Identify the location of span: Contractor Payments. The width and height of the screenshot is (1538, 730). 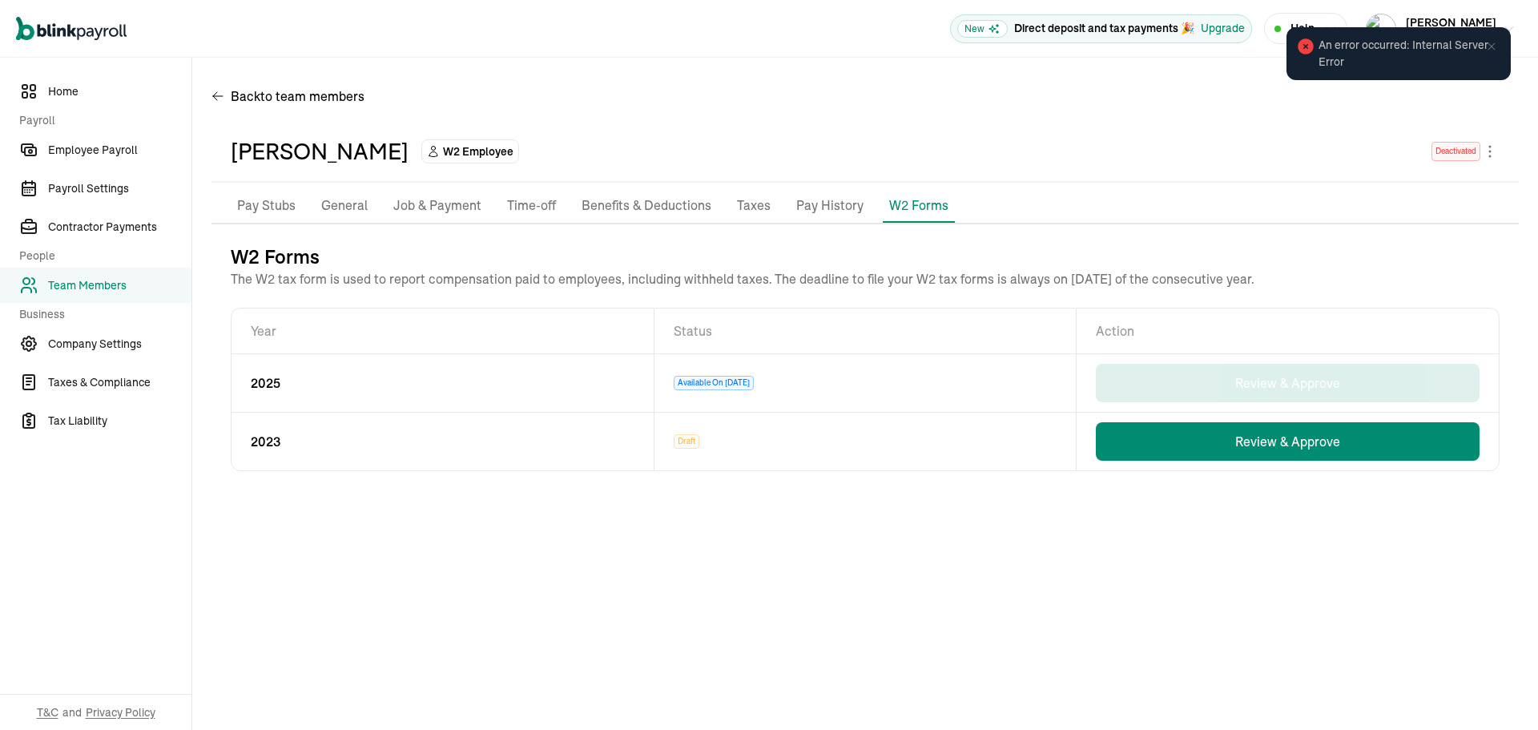
(119, 227).